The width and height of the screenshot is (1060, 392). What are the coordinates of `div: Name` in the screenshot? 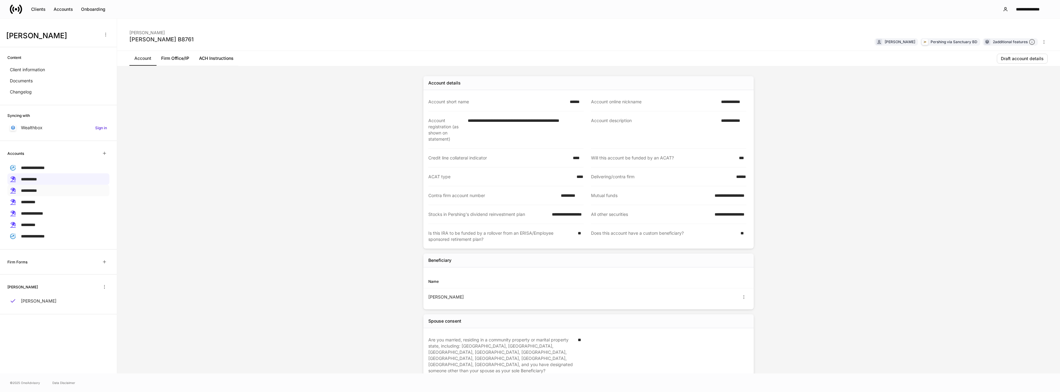 It's located at (509, 281).